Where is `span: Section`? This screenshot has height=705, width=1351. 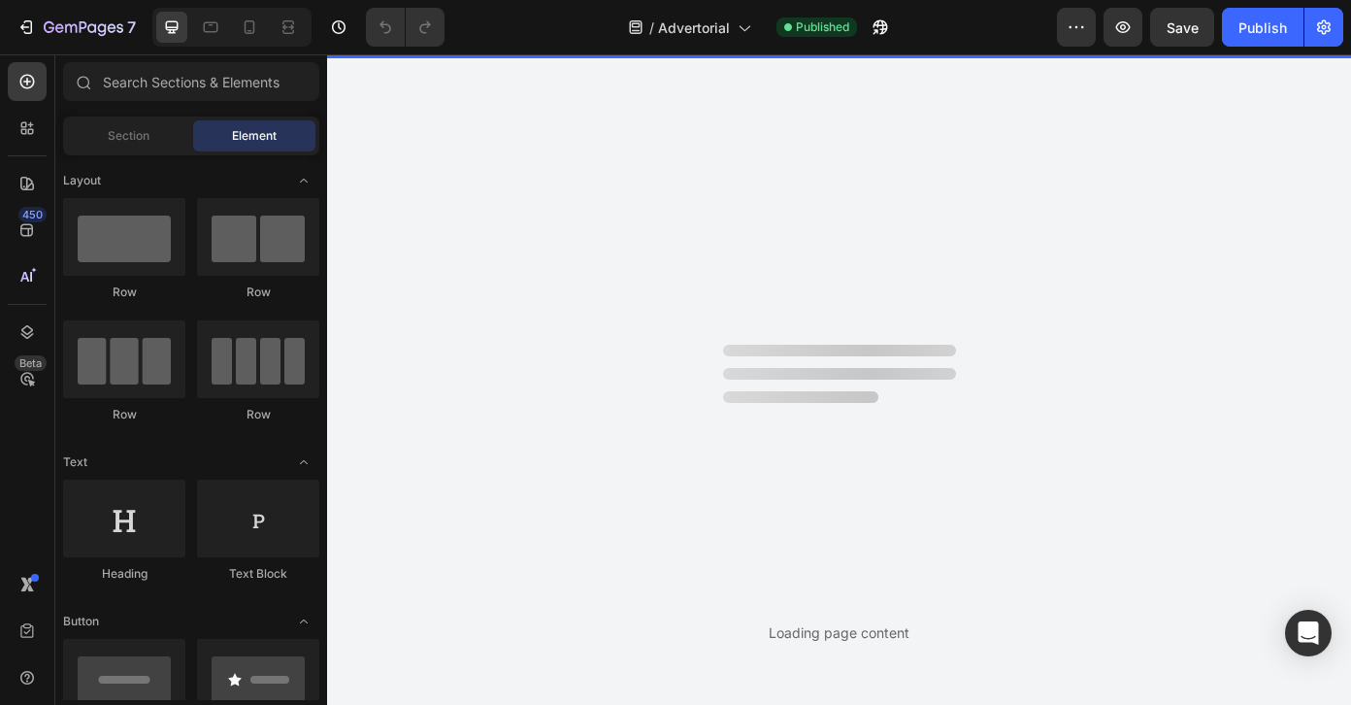
span: Section is located at coordinates (128, 136).